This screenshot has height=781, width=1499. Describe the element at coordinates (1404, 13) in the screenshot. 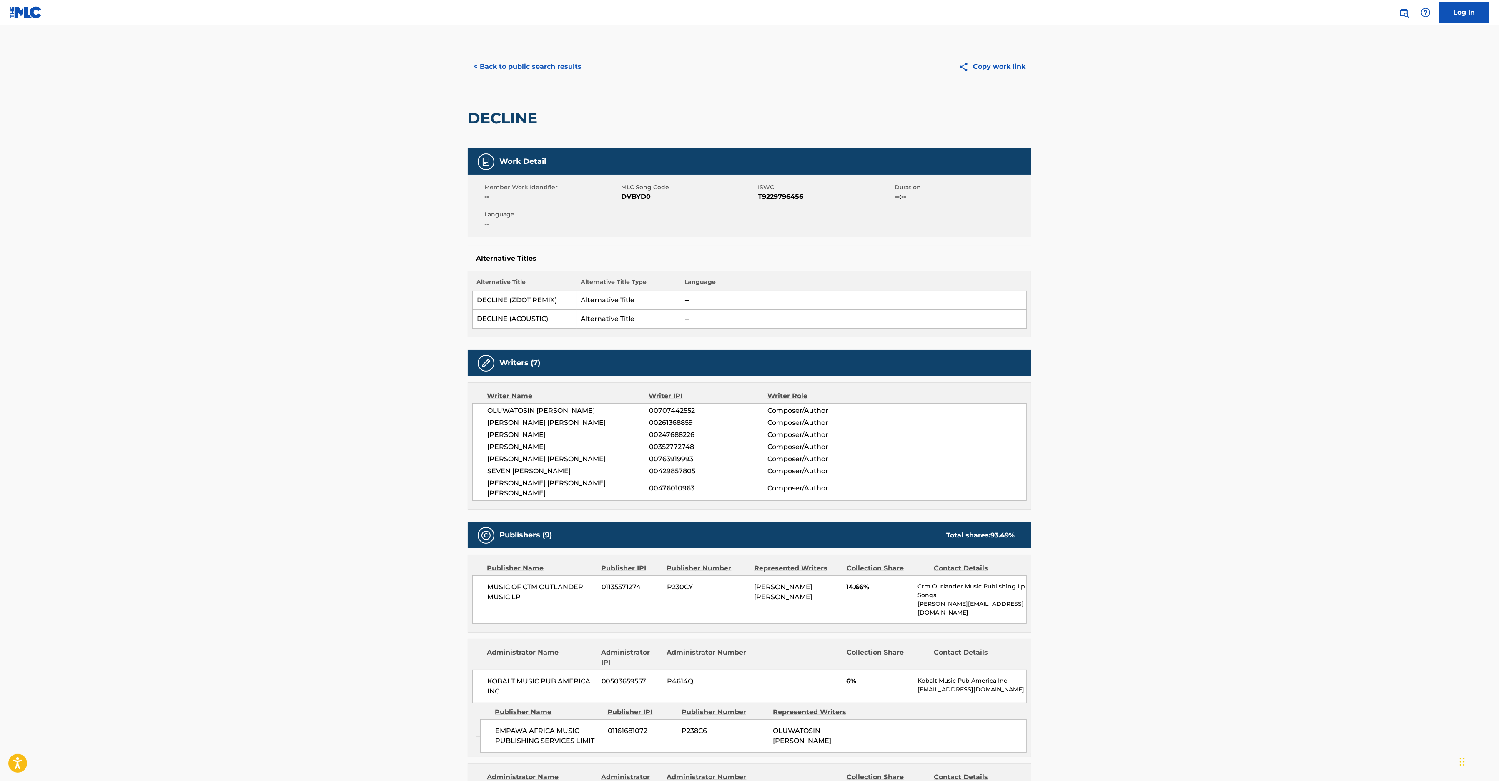

I see `img: search` at that location.